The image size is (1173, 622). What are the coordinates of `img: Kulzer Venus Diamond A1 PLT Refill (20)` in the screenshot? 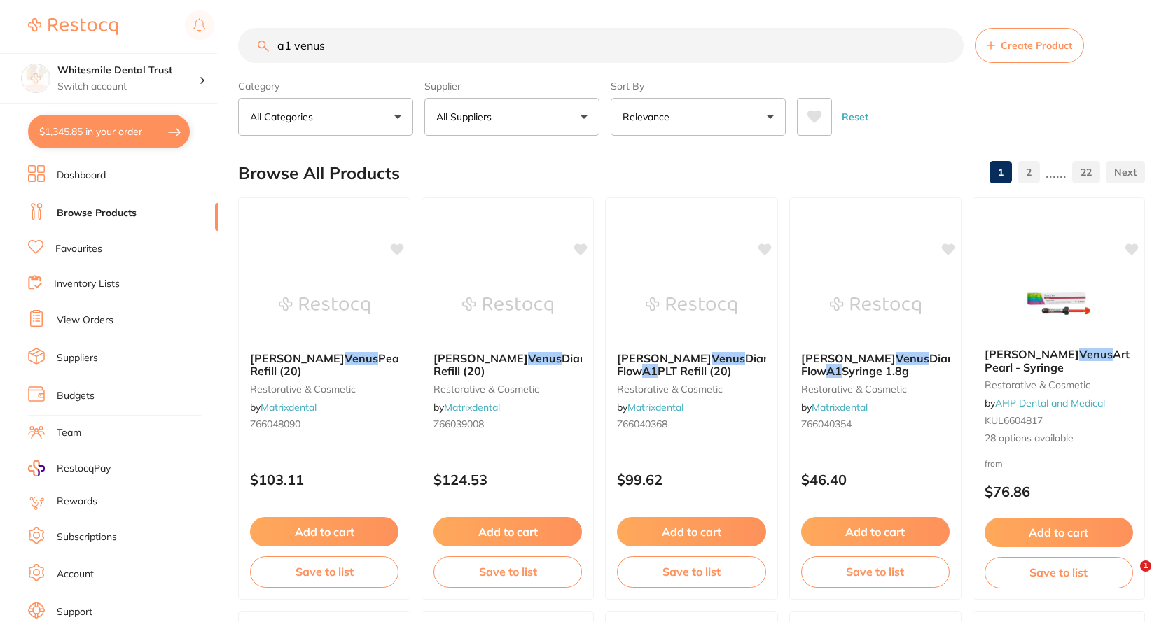 It's located at (508, 306).